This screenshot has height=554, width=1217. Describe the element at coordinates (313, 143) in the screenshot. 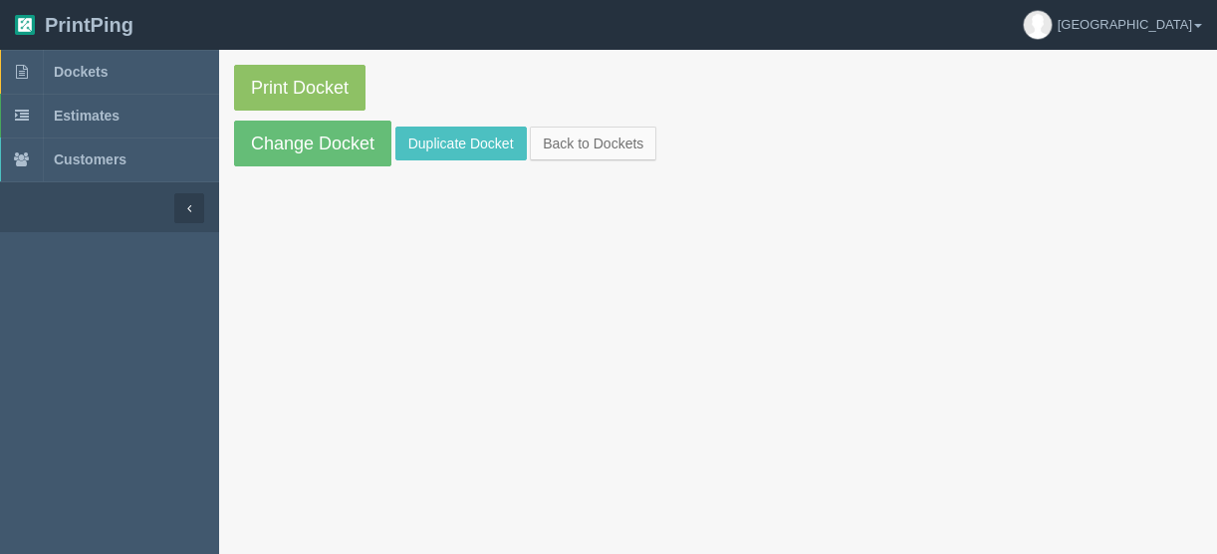

I see `a: Change Docket` at that location.